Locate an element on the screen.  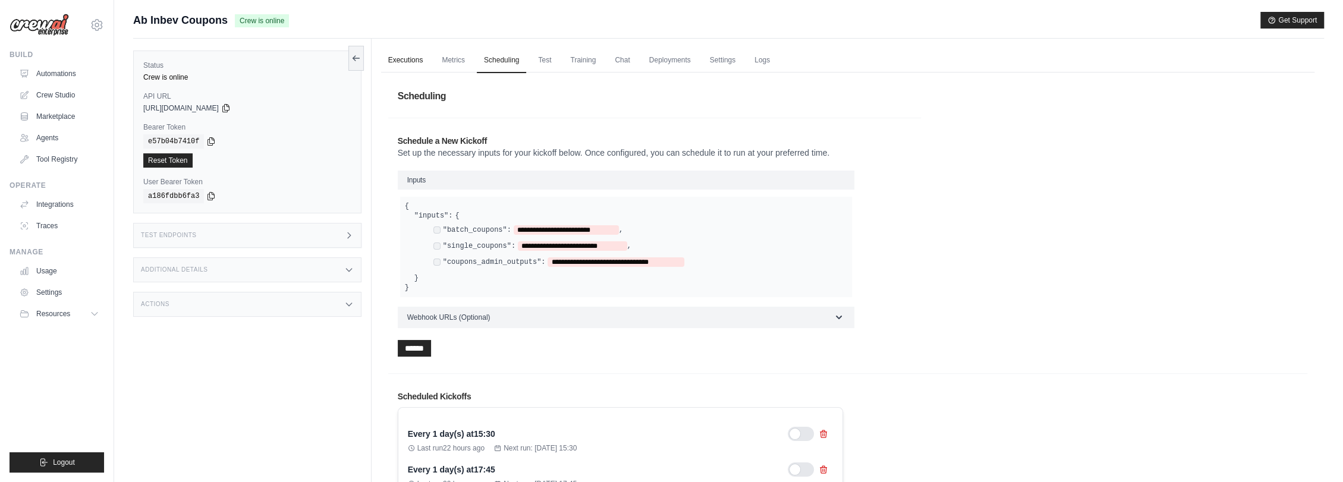
a: Crew Studio is located at coordinates (59, 95).